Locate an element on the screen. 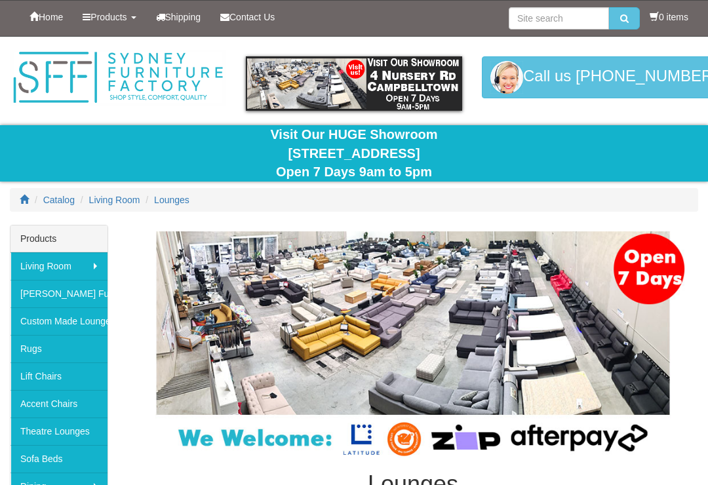 Image resolution: width=708 pixels, height=485 pixels. a: Products is located at coordinates (109, 17).